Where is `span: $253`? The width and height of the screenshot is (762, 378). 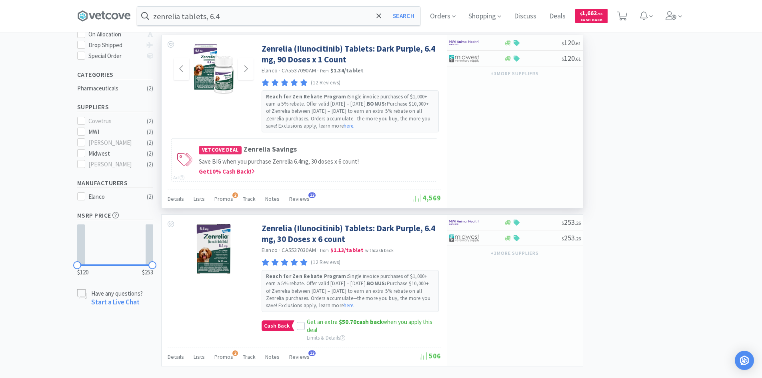
span: $253 is located at coordinates (148, 272).